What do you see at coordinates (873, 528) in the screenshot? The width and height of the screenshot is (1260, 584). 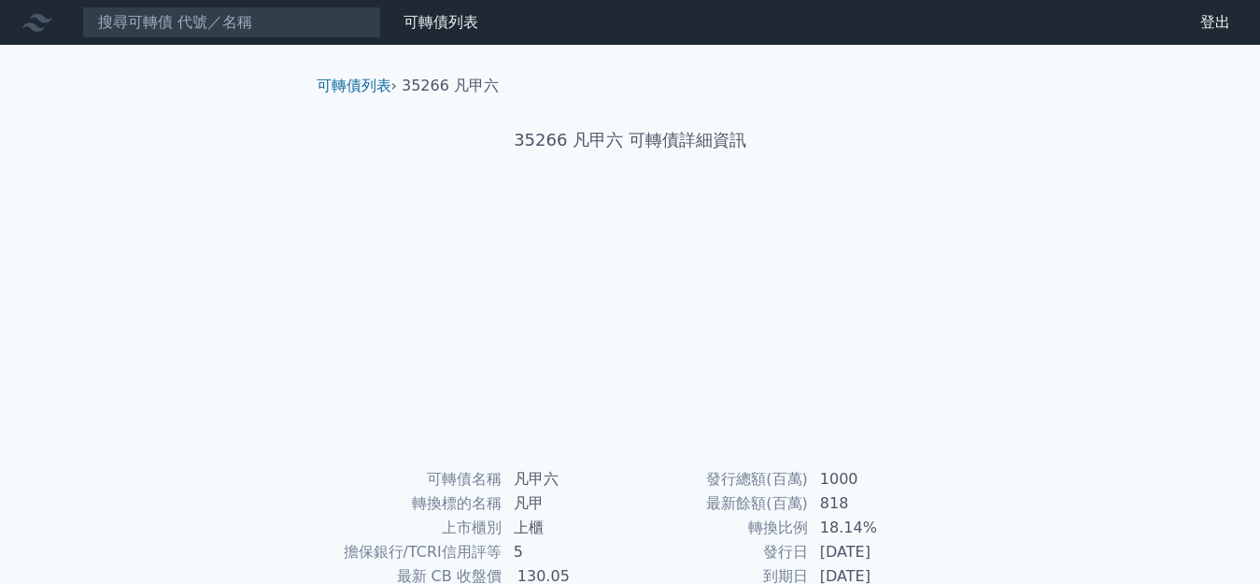 I see `td: 18.14%` at bounding box center [873, 528].